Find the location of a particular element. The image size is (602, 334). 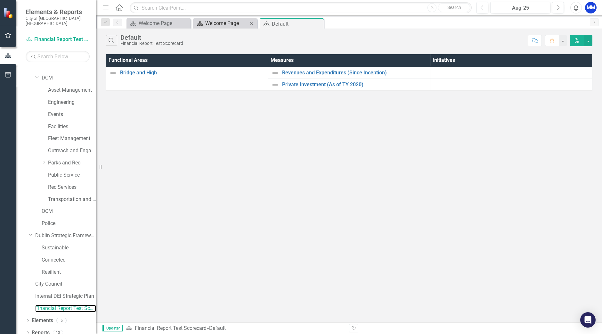

a: Connected is located at coordinates (69, 260).